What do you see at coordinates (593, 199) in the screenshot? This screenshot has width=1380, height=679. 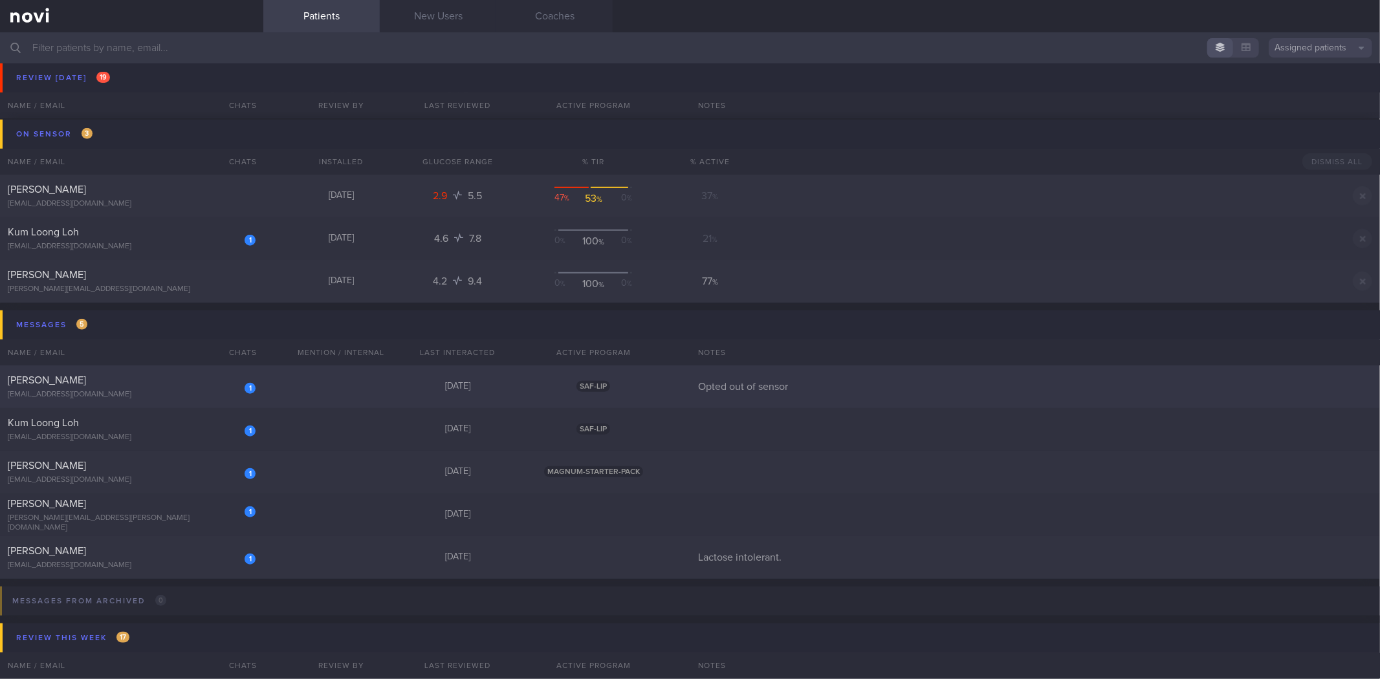 I see `div: 53` at bounding box center [593, 199].